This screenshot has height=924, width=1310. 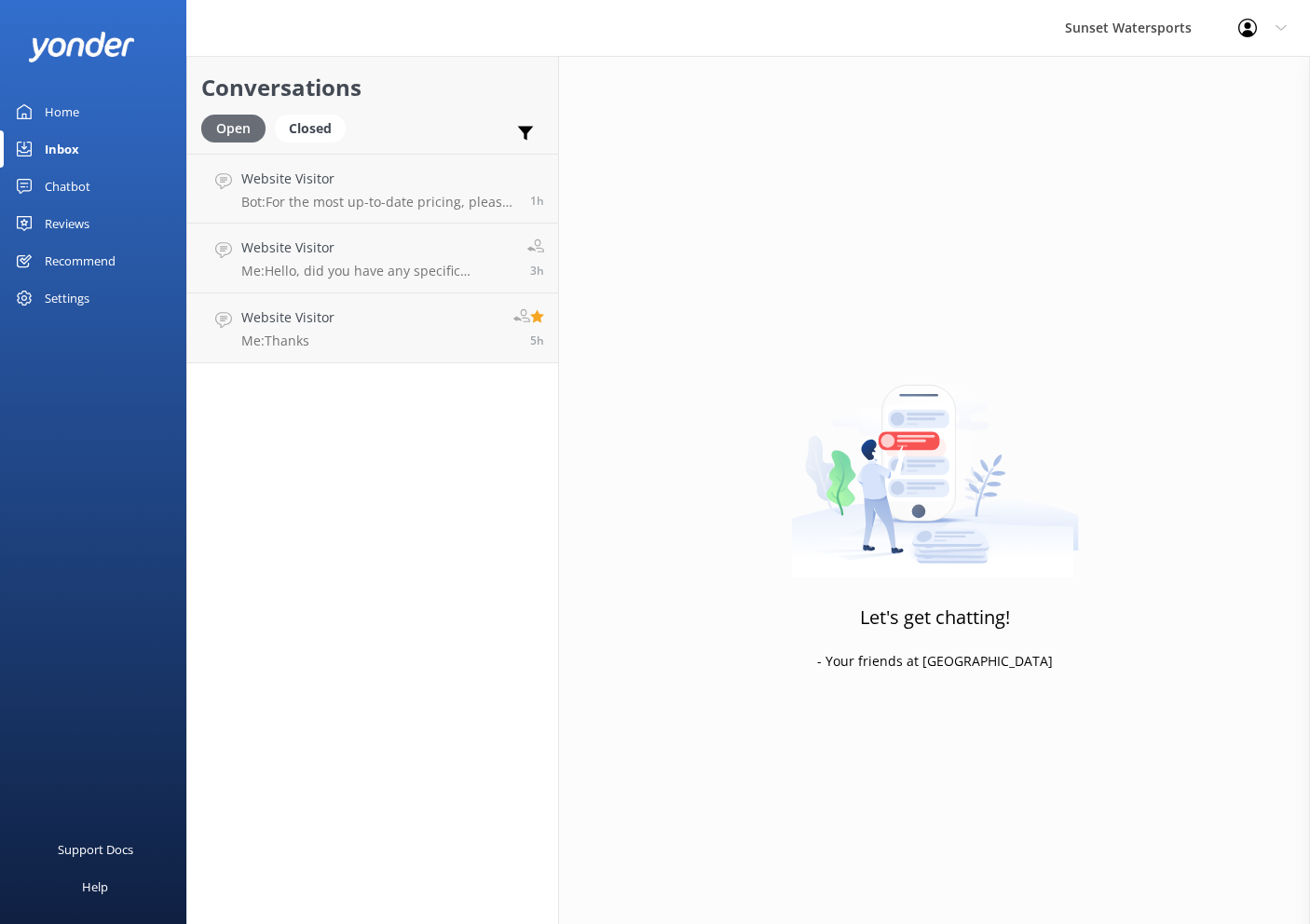 What do you see at coordinates (537, 200) in the screenshot?
I see `span: Aug 24 2025 03:03pm (UTC -05:00) America/Cancun` at bounding box center [537, 200].